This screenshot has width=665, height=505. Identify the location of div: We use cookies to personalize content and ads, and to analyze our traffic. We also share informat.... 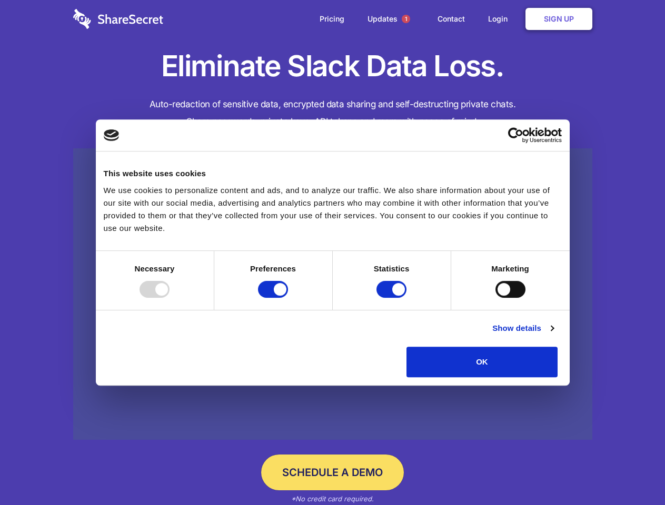
(333, 209).